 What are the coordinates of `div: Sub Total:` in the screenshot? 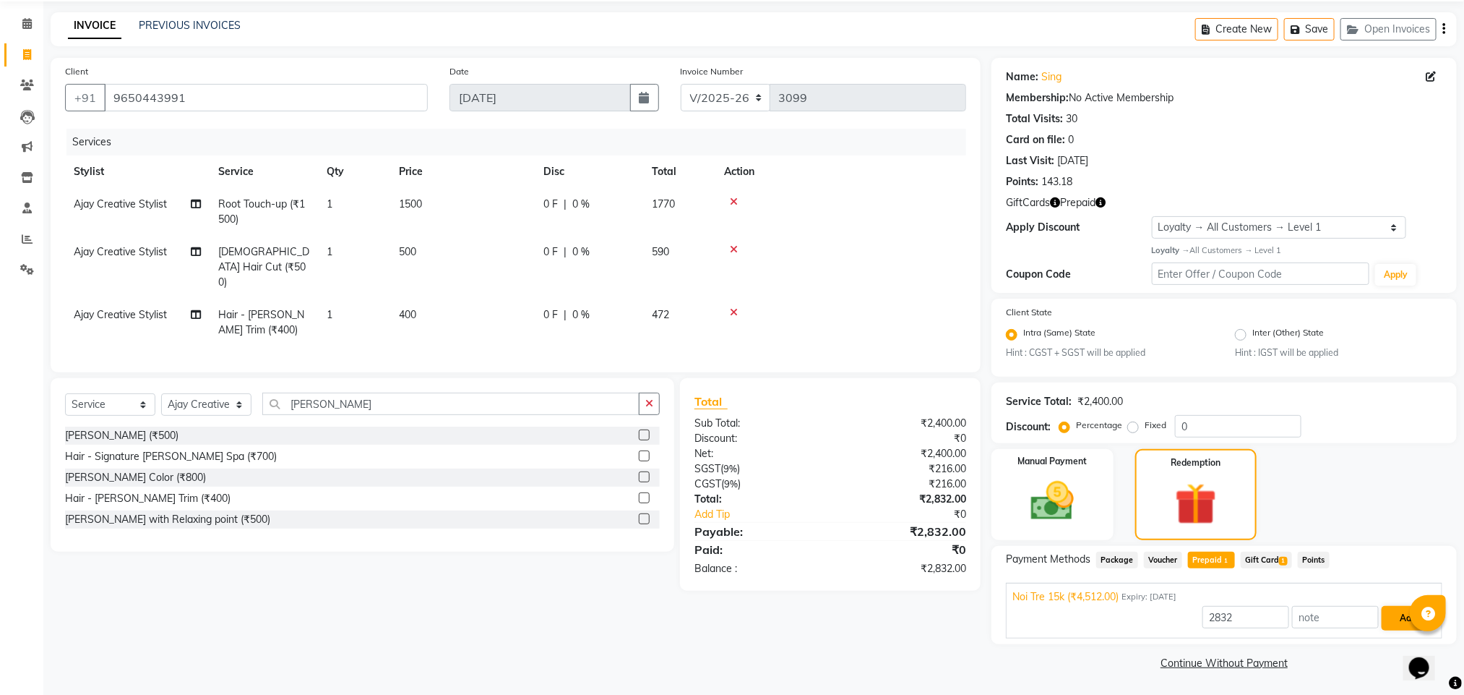 It's located at (757, 423).